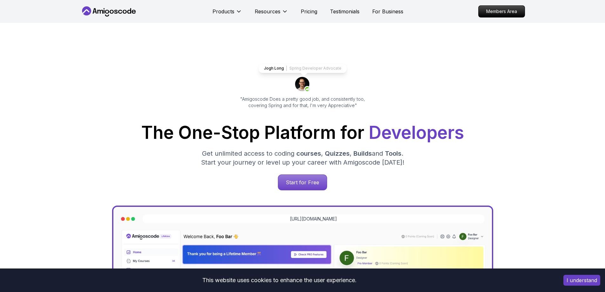 This screenshot has width=605, height=292. Describe the element at coordinates (502, 11) in the screenshot. I see `a: Members Area` at that location.